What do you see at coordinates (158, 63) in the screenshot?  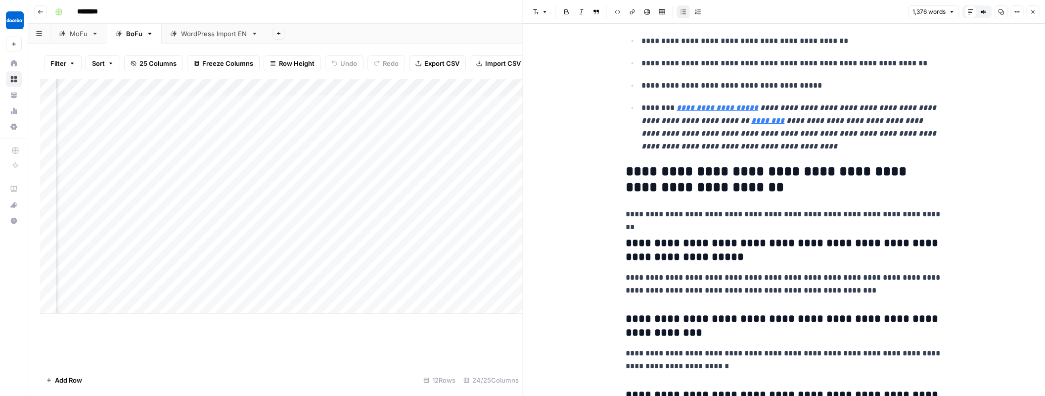 I see `span: 25 Columns` at bounding box center [158, 63].